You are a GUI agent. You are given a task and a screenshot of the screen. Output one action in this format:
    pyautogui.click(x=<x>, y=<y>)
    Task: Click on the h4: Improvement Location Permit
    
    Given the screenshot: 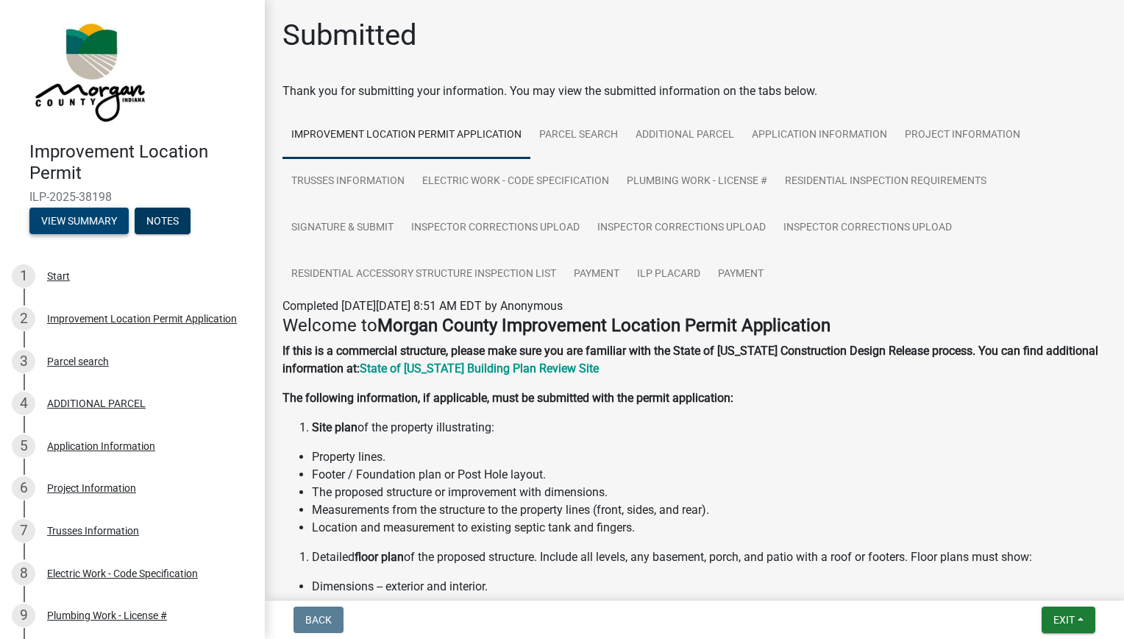 What is the action you would take?
    pyautogui.click(x=141, y=163)
    